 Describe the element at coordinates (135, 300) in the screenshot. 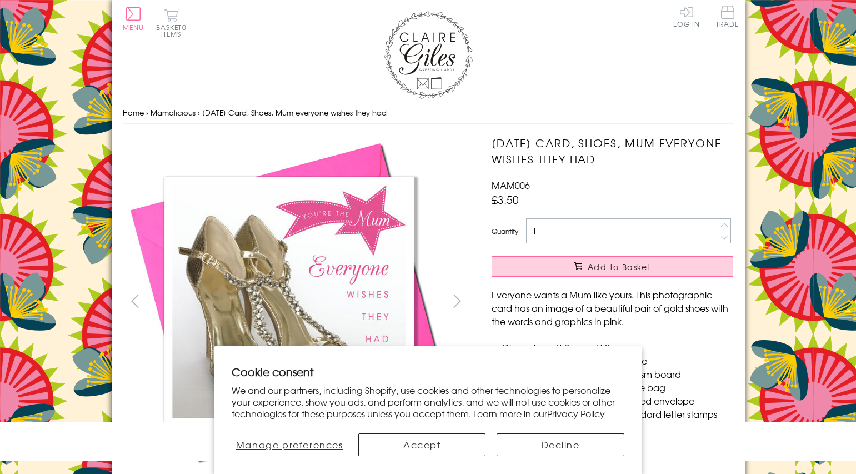

I see `button: prev` at that location.